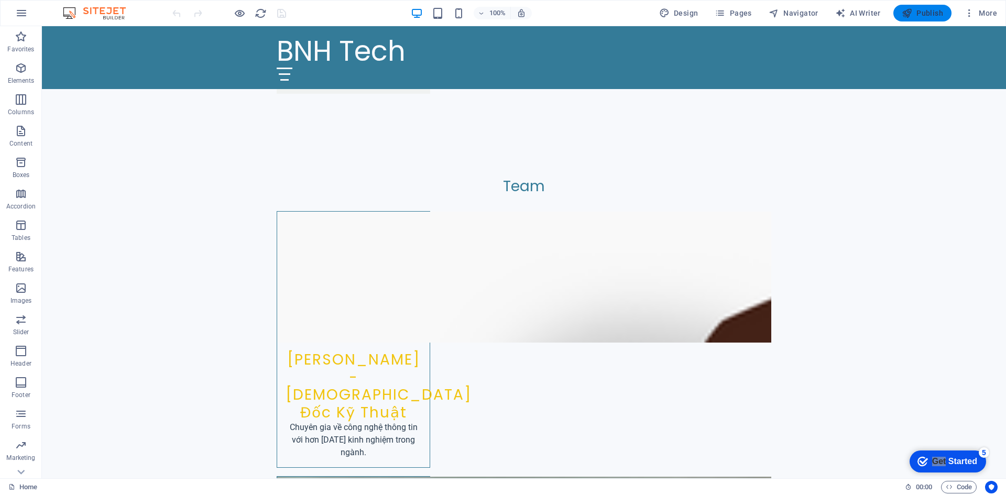  I want to click on p: Elements, so click(21, 81).